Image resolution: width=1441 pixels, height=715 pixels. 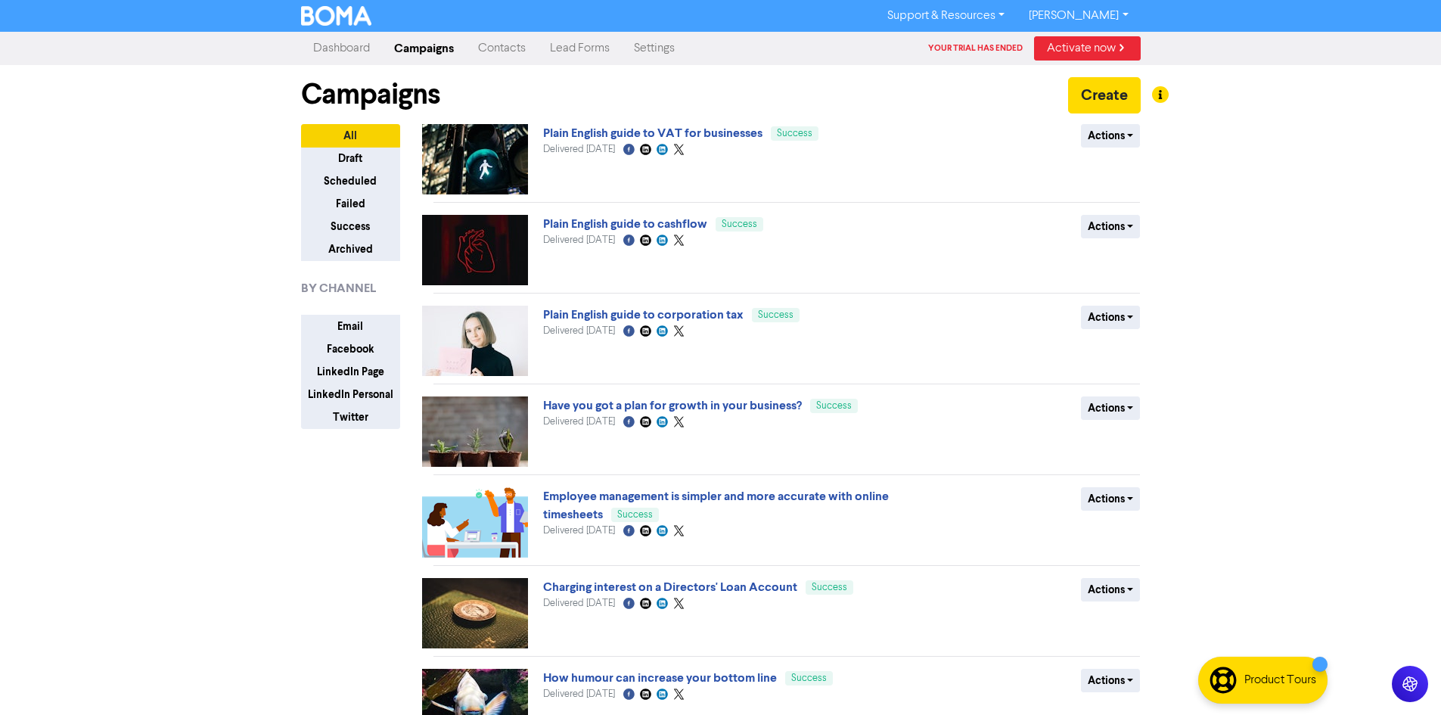 What do you see at coordinates (350, 158) in the screenshot?
I see `button: Draft` at bounding box center [350, 158].